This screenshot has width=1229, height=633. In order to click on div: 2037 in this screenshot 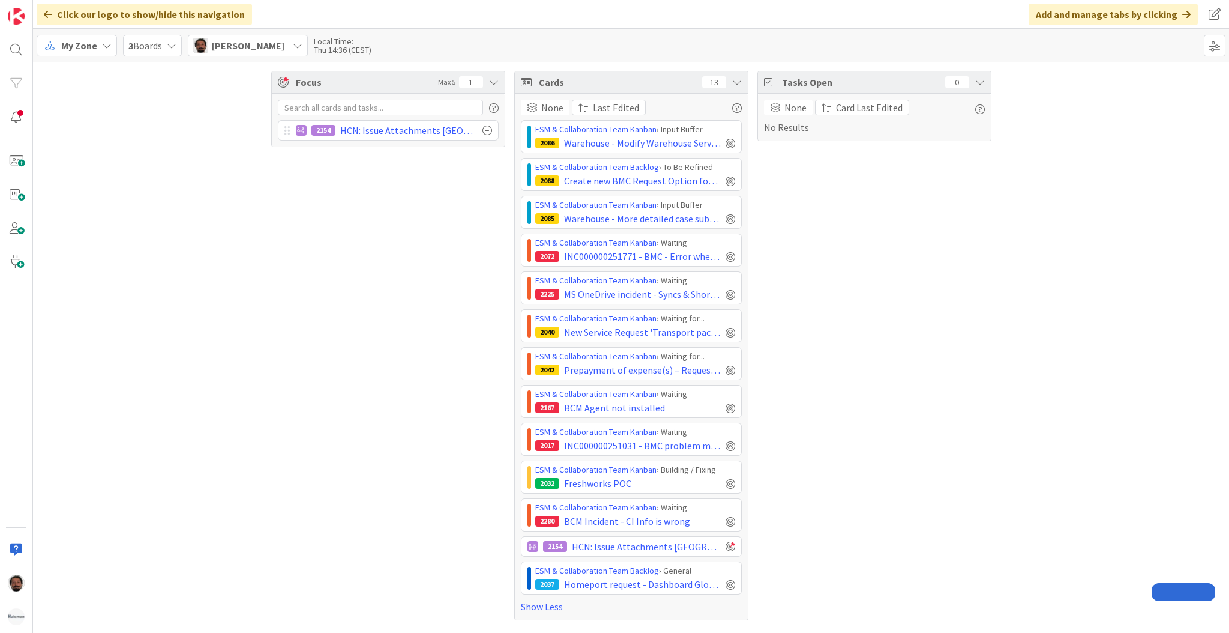, I will do `click(547, 584)`.